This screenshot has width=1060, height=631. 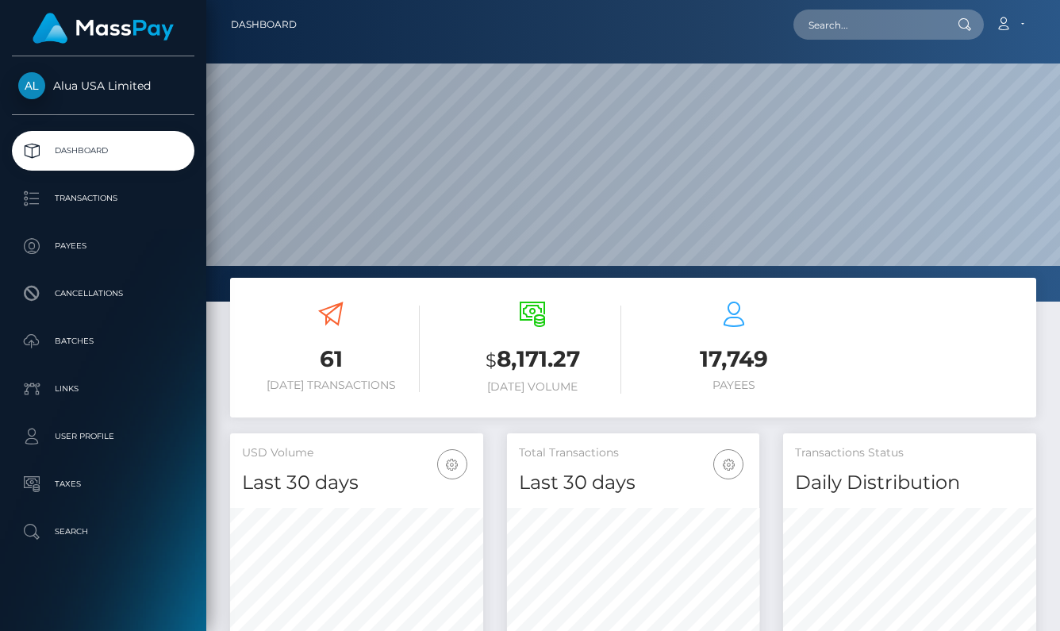 I want to click on h5: Total Transactions, so click(x=633, y=453).